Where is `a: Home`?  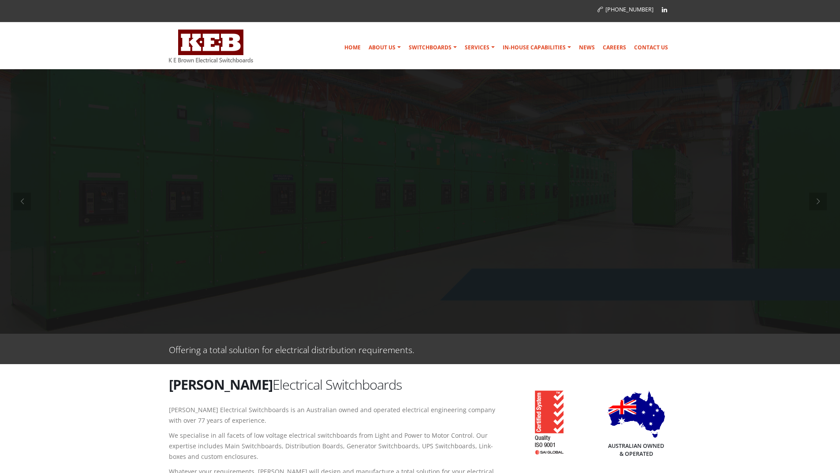 a: Home is located at coordinates (352, 48).